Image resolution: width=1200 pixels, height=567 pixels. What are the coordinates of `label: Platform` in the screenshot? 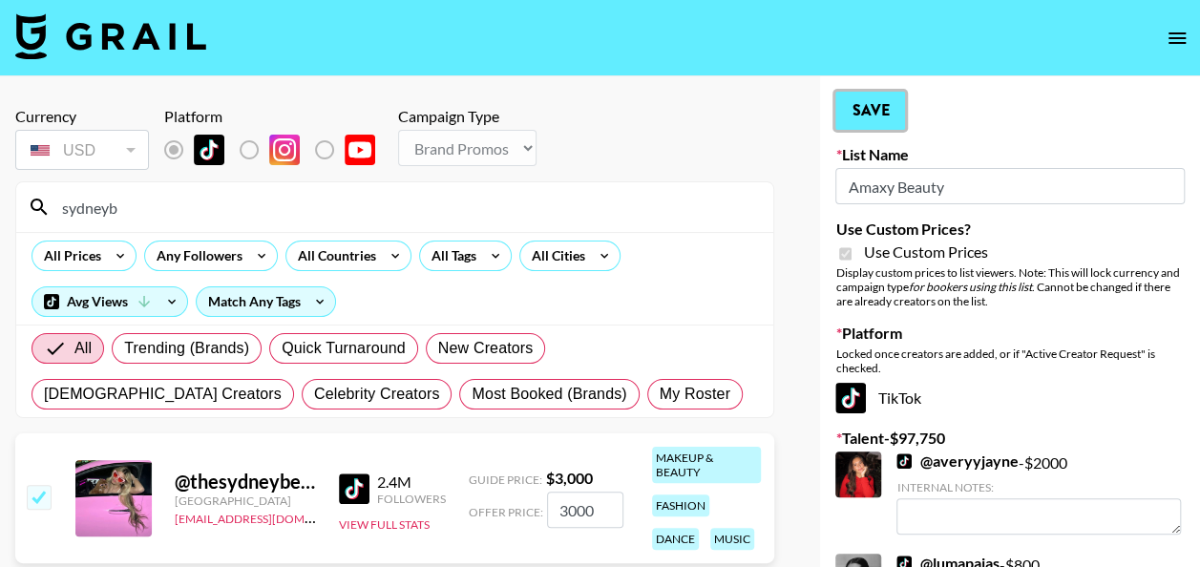 It's located at (1010, 333).